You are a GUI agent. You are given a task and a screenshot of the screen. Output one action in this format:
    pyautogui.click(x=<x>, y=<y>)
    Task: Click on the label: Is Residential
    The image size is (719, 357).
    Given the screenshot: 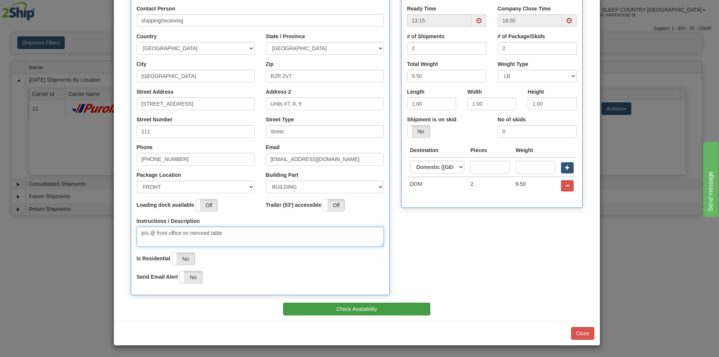 What is the action you would take?
    pyautogui.click(x=154, y=258)
    